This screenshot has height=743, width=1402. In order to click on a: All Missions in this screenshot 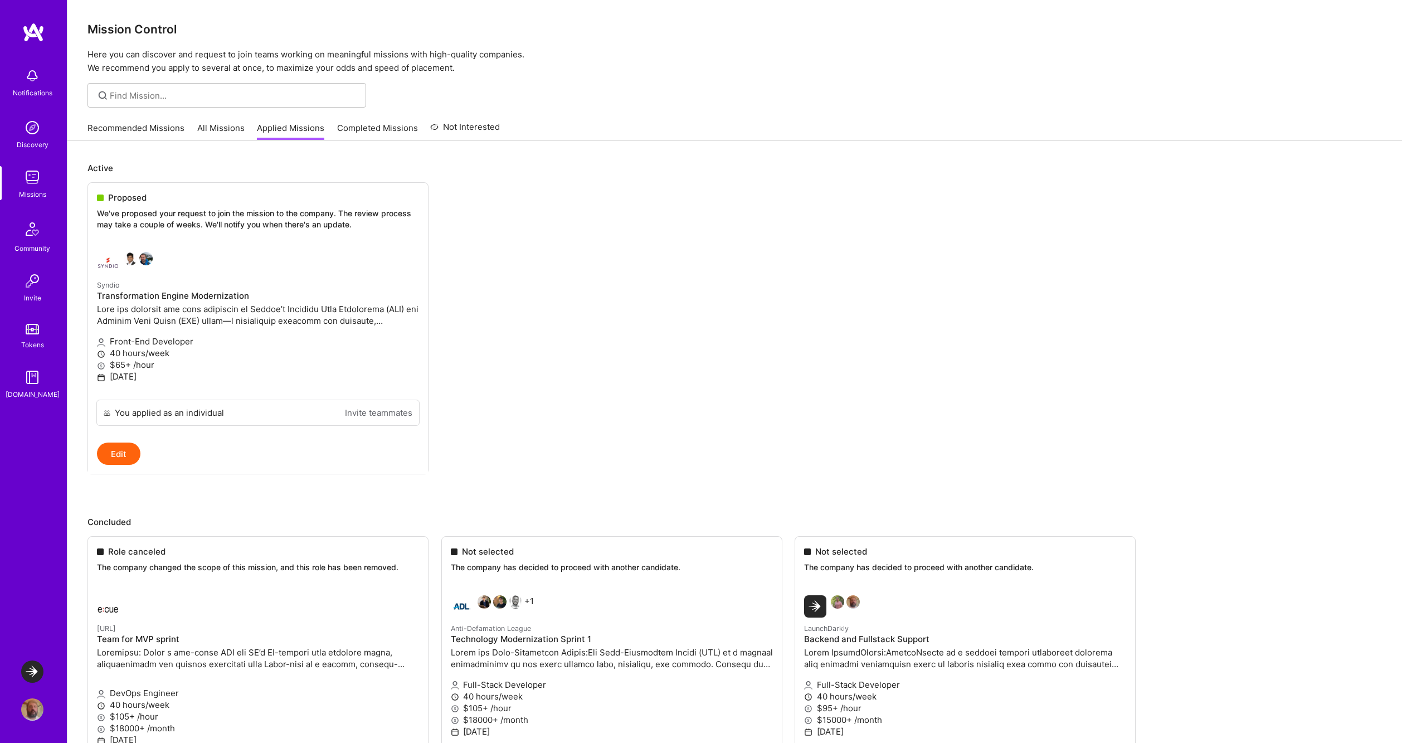, I will do `click(221, 131)`.